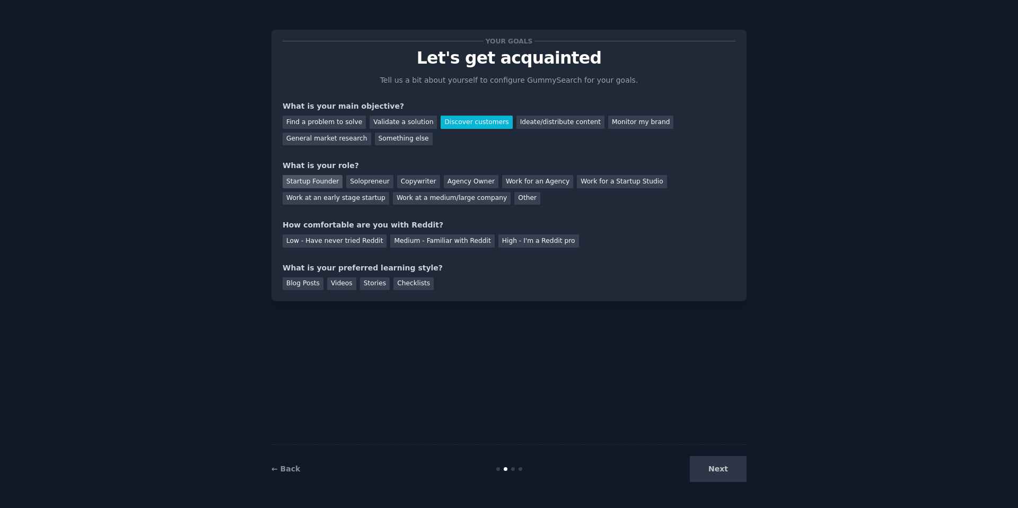  I want to click on div: How comfortable are you with Reddit?, so click(509, 225).